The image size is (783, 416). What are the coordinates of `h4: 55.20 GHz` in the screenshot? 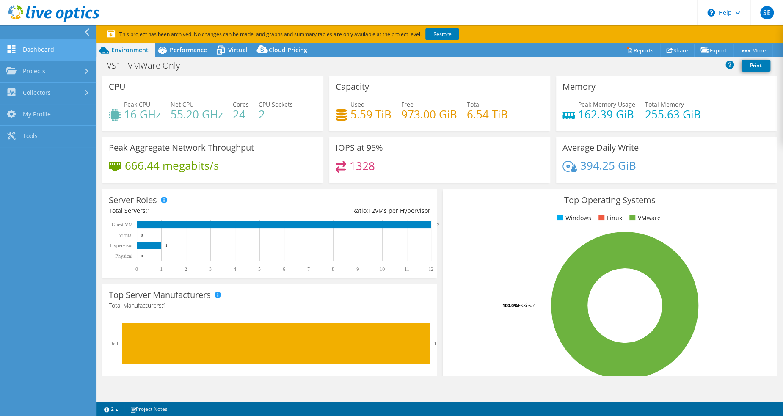 It's located at (197, 114).